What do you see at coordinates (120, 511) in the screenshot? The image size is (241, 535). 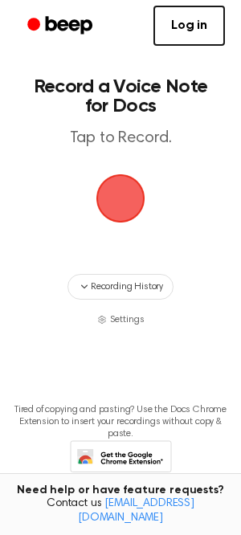 I see `span: Contact us` at bounding box center [120, 511].